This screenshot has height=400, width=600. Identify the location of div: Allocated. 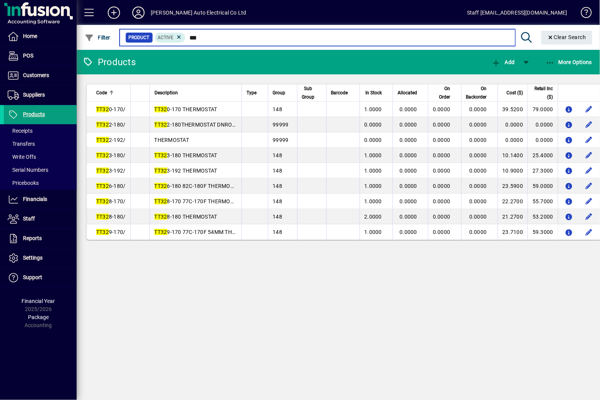
(410, 93).